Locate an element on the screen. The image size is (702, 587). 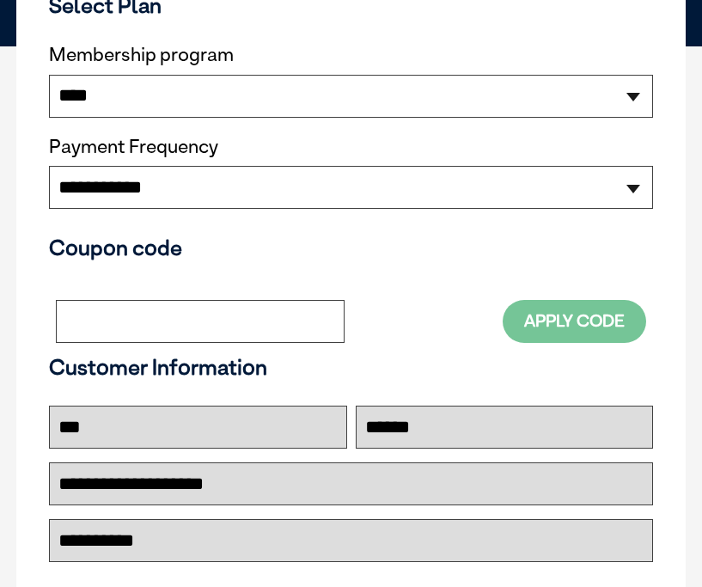
h3: Coupon code is located at coordinates (351, 248).